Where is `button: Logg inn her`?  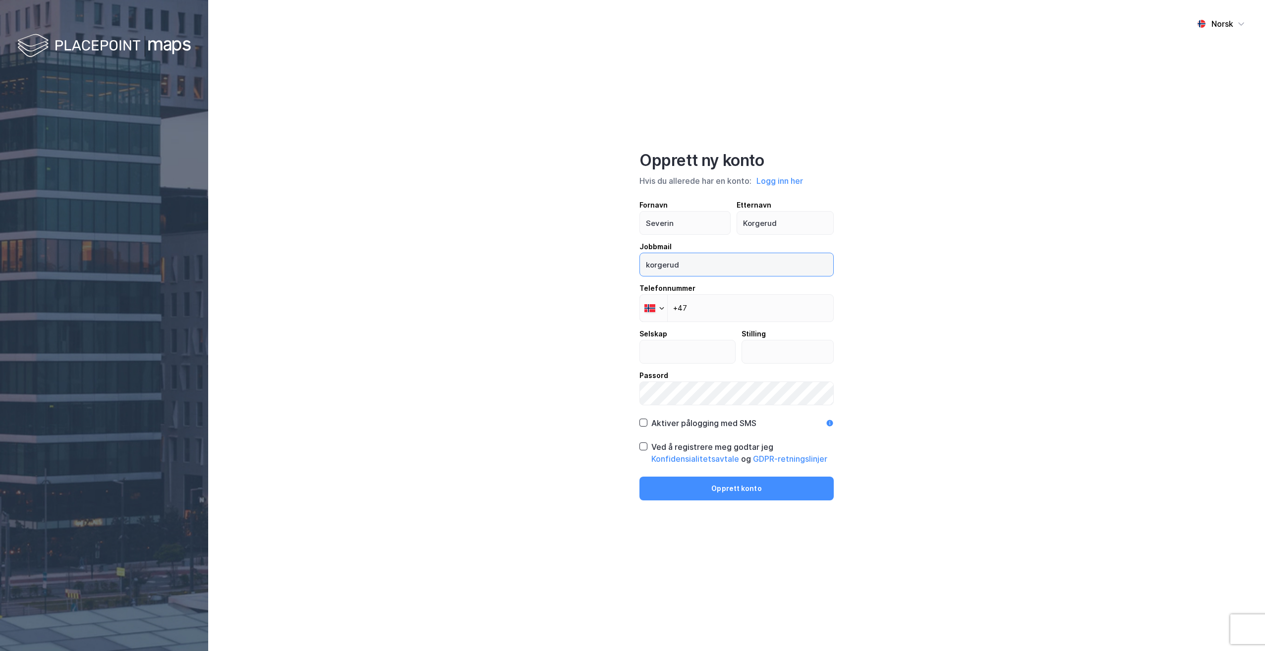
button: Logg inn her is located at coordinates (780, 181).